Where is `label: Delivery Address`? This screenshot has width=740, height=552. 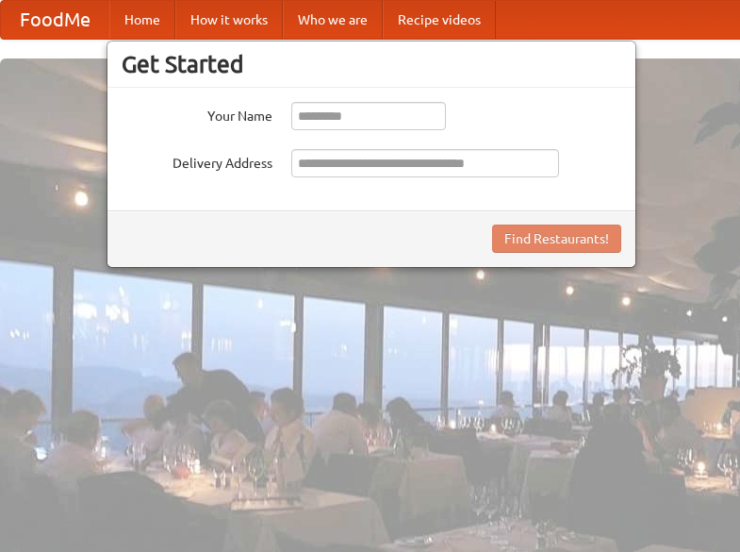 label: Delivery Address is located at coordinates (197, 160).